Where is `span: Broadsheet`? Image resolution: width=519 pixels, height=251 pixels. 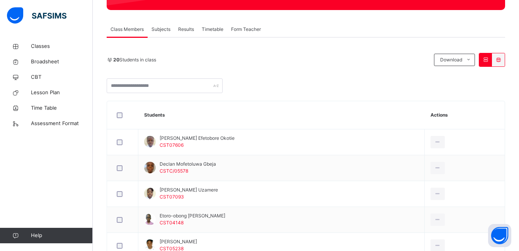 span: Broadsheet is located at coordinates (62, 62).